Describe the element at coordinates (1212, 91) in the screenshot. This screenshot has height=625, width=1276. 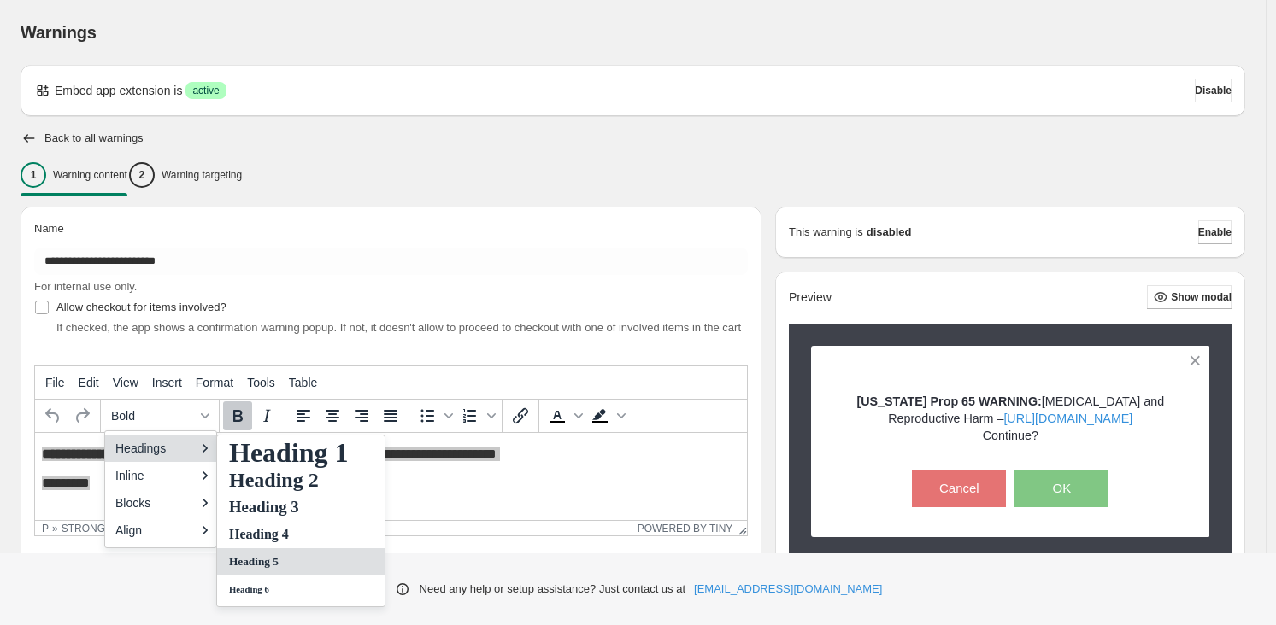
I see `button: Disable` at that location.